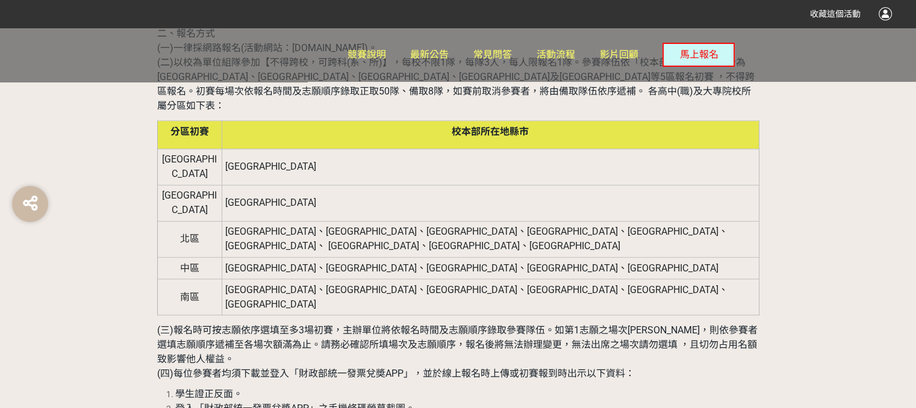 The image size is (916, 408). Describe the element at coordinates (190, 239) in the screenshot. I see `span: 北區` at that location.